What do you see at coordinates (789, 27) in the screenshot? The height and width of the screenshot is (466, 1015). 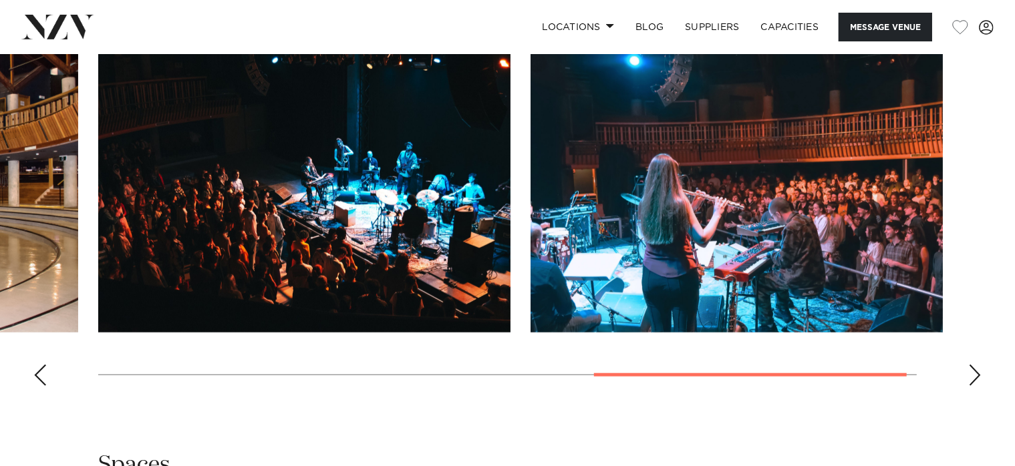 I see `a: Capacities` at bounding box center [789, 27].